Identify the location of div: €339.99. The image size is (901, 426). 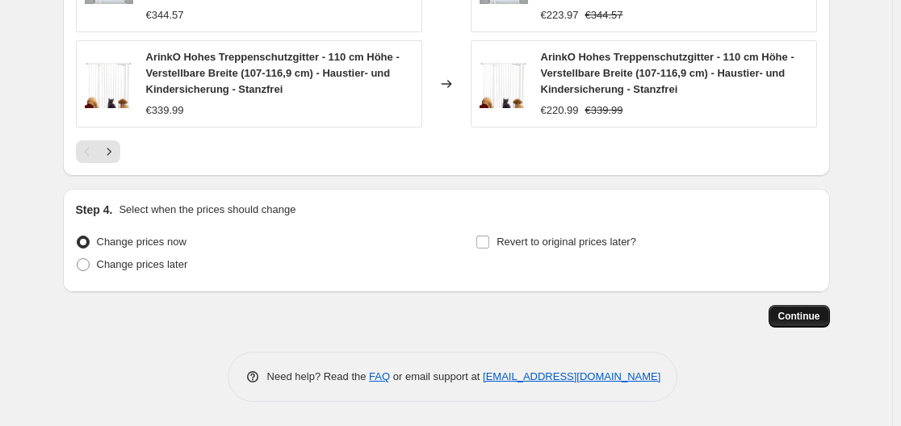
(165, 111).